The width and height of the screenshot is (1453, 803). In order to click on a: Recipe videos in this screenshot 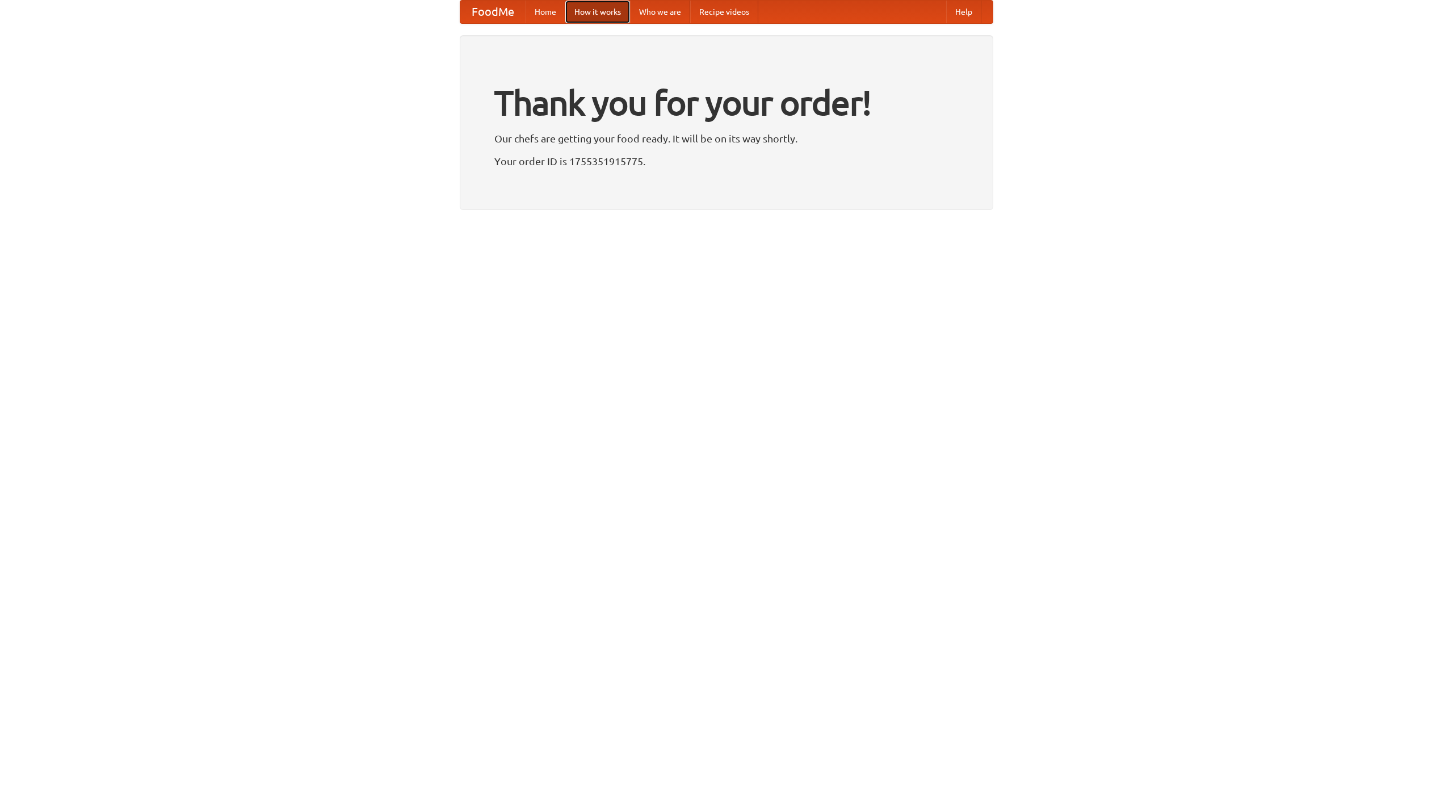, I will do `click(724, 12)`.